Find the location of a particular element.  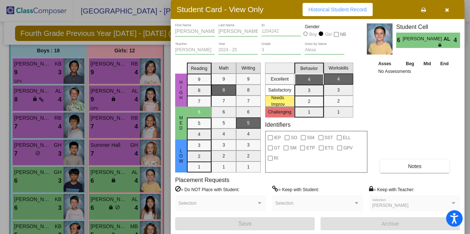

span: 504 is located at coordinates (310, 138).